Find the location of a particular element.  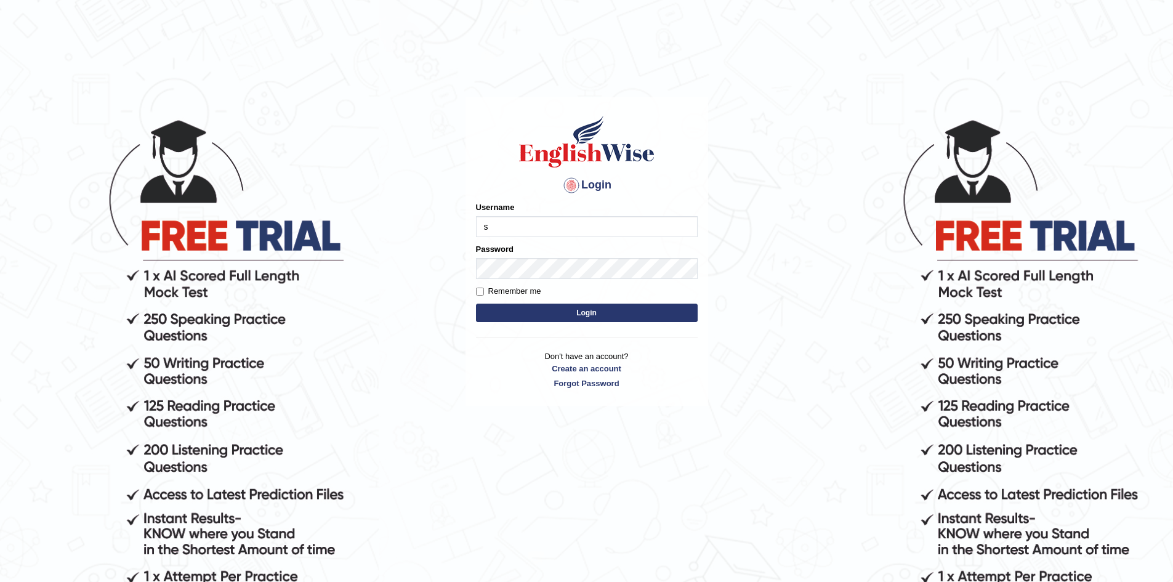

button: Login is located at coordinates (587, 313).